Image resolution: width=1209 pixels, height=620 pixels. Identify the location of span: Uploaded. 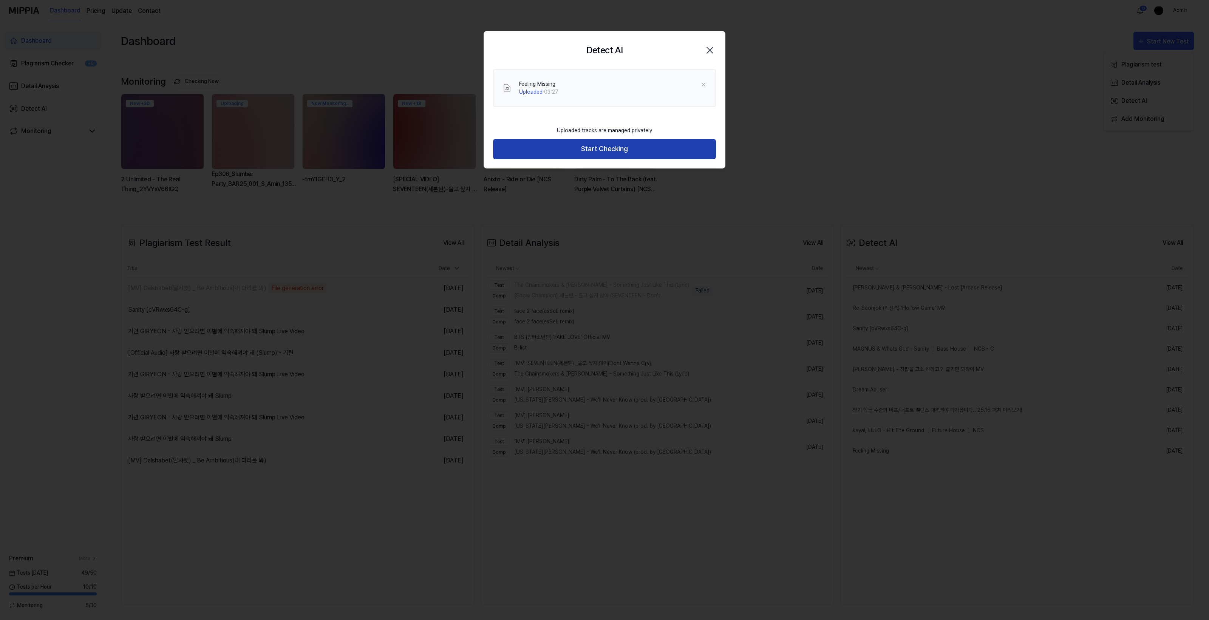
(531, 92).